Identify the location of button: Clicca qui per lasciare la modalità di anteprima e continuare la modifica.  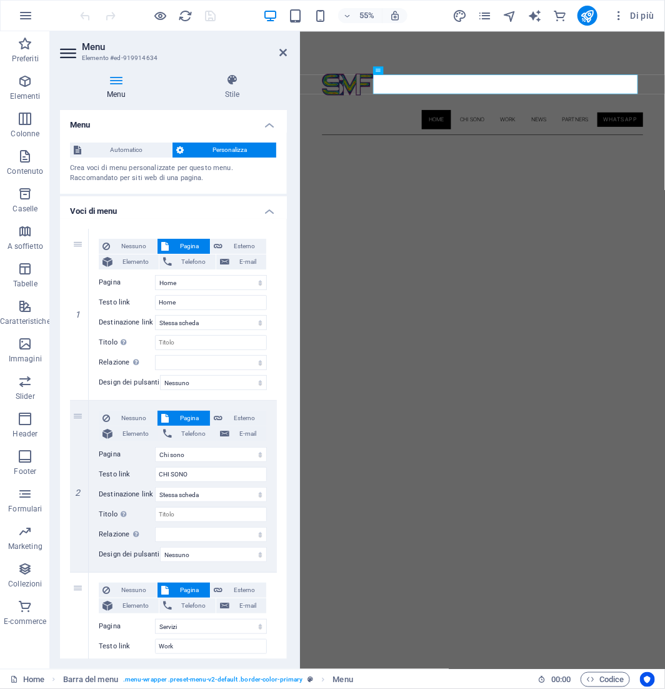
(161, 16).